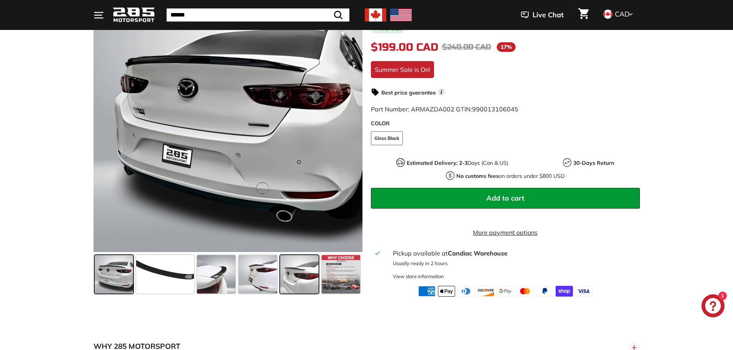  What do you see at coordinates (134, 15) in the screenshot?
I see `img: Logo_285_Motorsport_areodynamics_components` at bounding box center [134, 15].